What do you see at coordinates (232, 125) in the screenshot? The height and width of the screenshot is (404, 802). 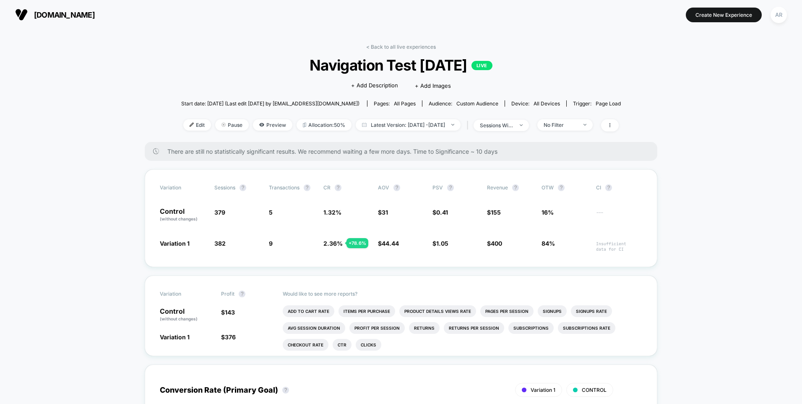 I see `span: Pause` at bounding box center [232, 125].